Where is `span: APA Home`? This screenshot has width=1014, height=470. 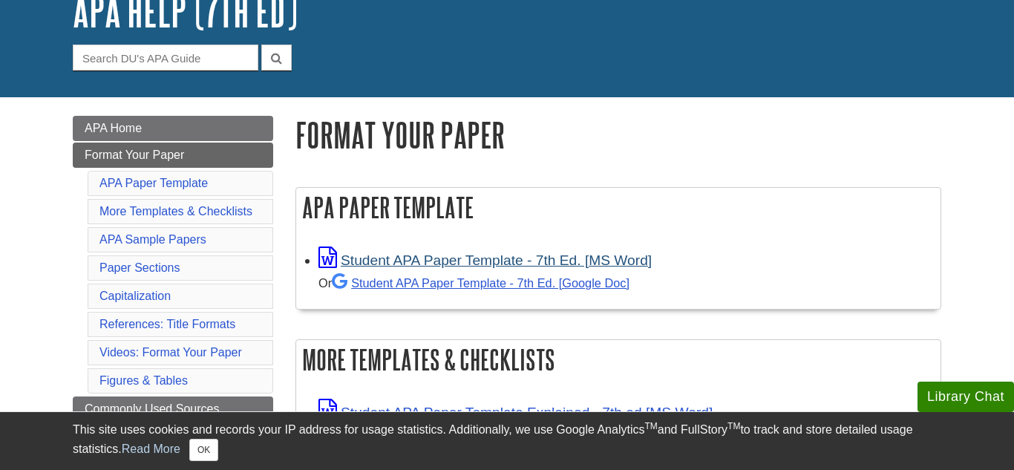 span: APA Home is located at coordinates (113, 128).